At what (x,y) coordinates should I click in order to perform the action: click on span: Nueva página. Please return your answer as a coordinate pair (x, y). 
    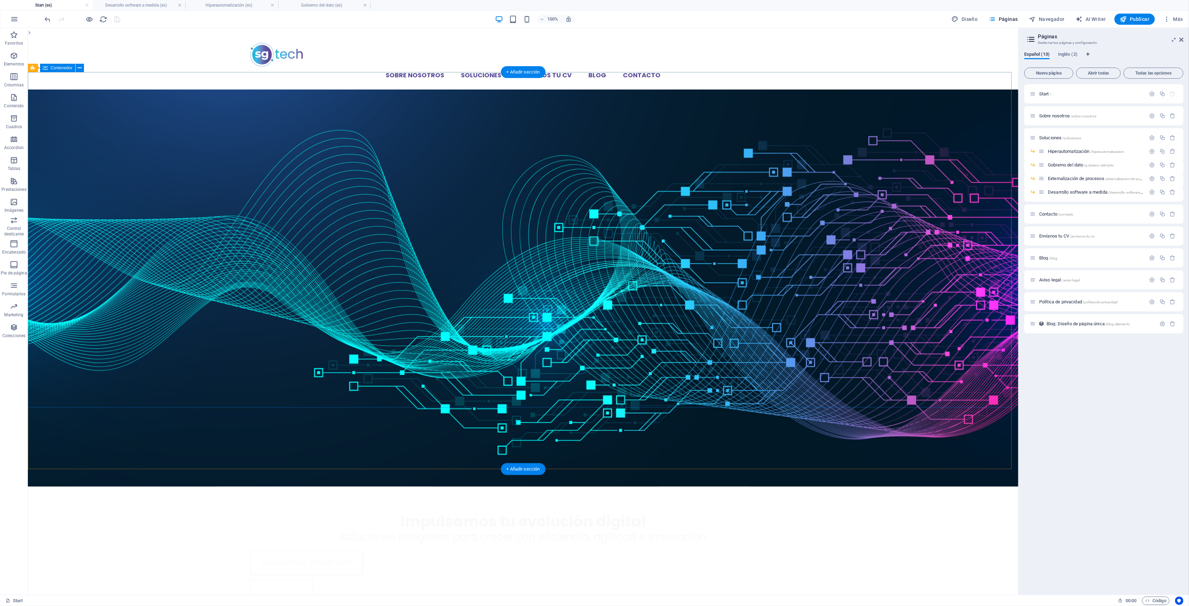
    Looking at the image, I should click on (1049, 73).